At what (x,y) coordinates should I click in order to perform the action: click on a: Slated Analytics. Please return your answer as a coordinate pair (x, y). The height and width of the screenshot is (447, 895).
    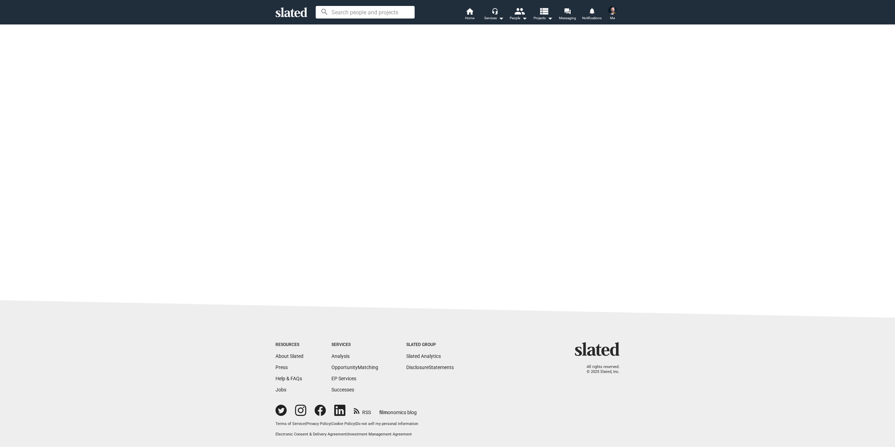
    Looking at the image, I should click on (423, 356).